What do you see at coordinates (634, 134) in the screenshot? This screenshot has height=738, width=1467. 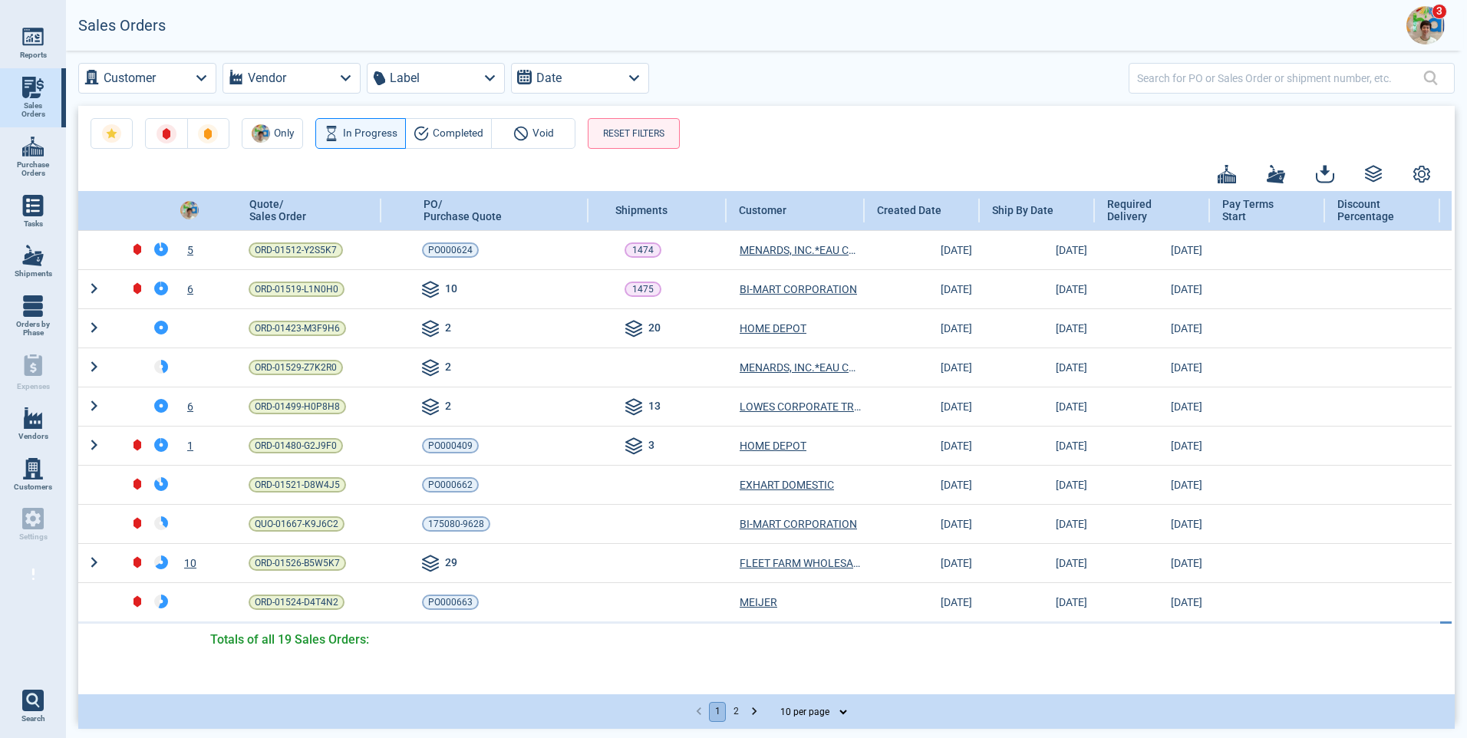 I see `button: RESET FILTERS` at bounding box center [634, 134].